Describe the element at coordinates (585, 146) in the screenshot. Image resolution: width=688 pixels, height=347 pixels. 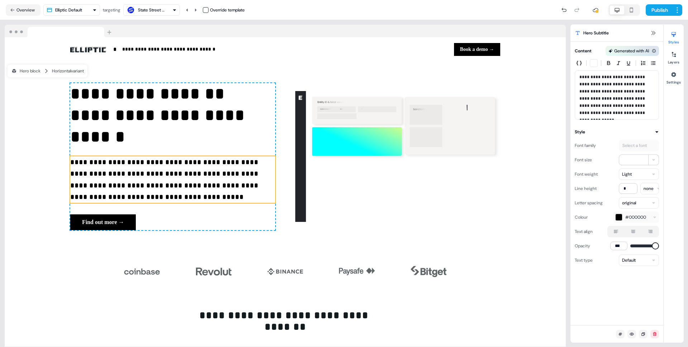
I see `div: Font family` at that location.